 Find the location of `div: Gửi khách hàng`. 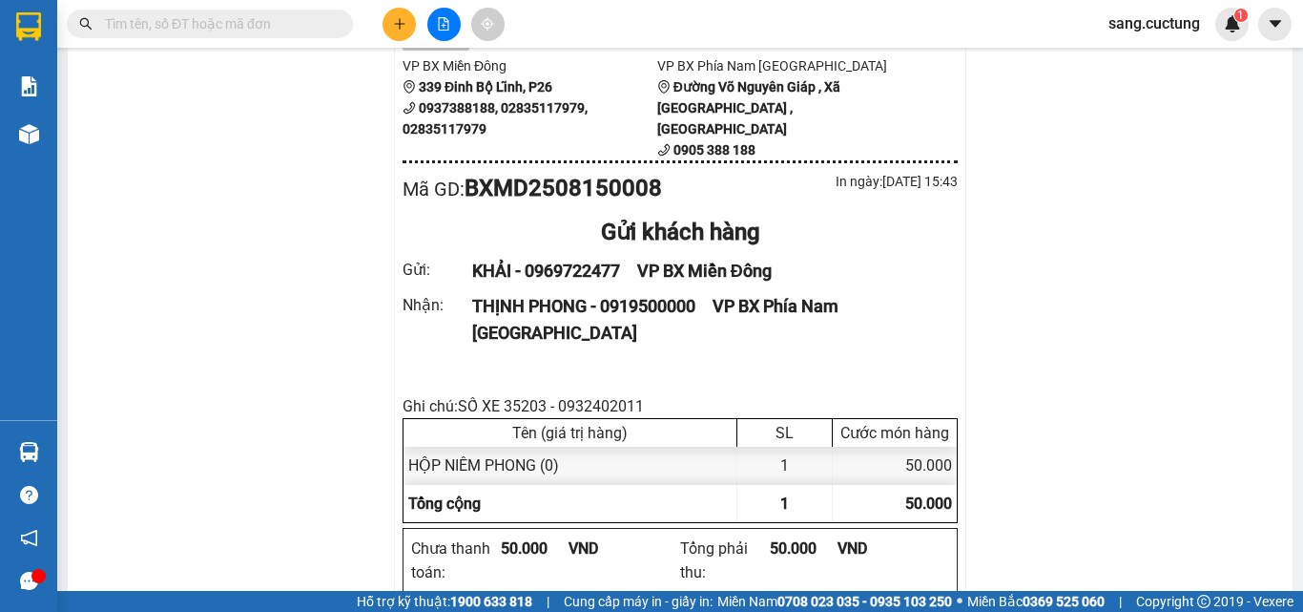

div: Gửi khách hàng is located at coordinates (680, 233).